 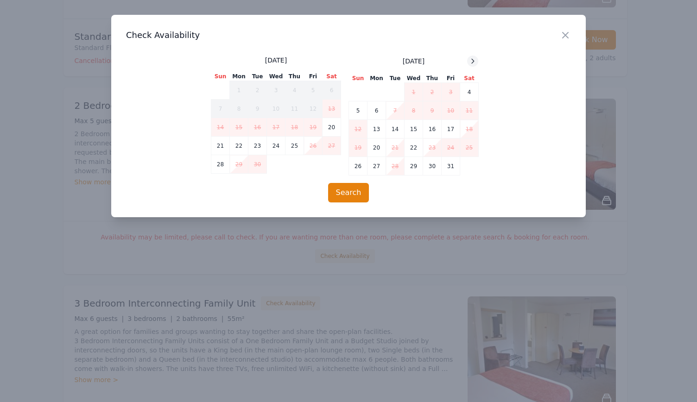 What do you see at coordinates (451, 166) in the screenshot?
I see `td: 31` at bounding box center [451, 166].